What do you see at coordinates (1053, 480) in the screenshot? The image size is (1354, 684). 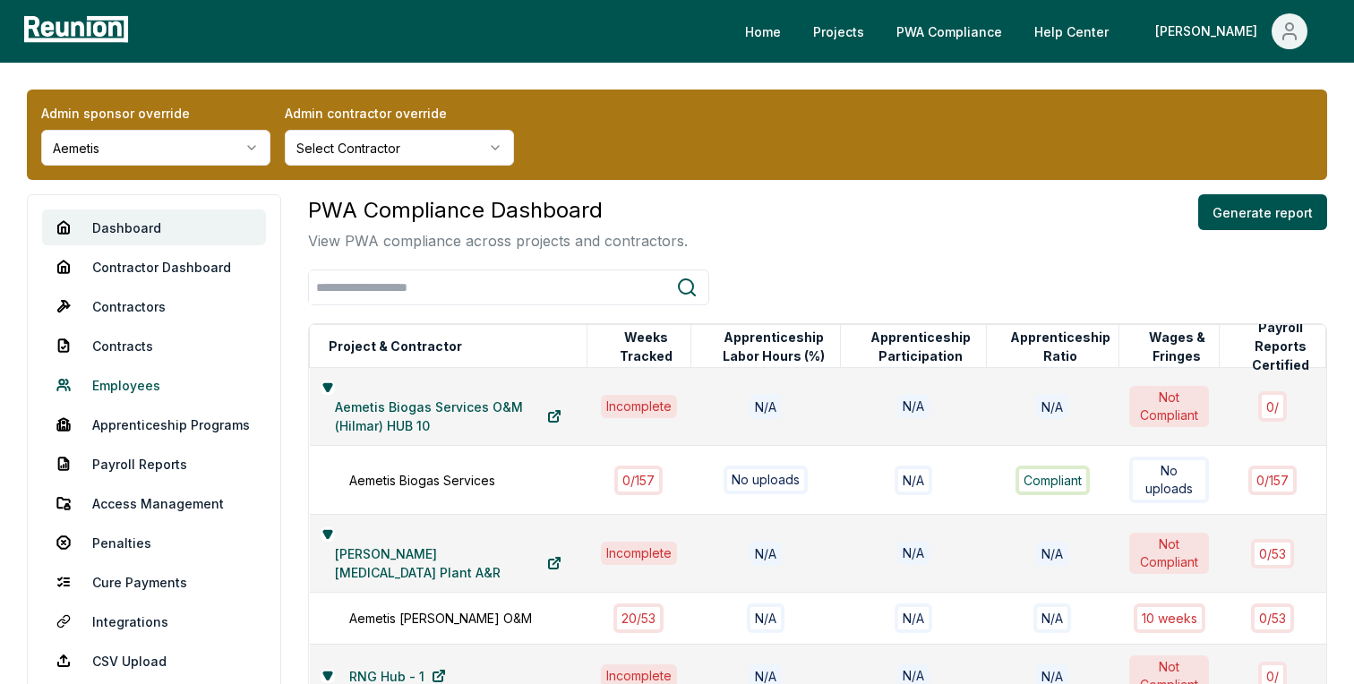 I see `div: Compliant` at bounding box center [1053, 480].